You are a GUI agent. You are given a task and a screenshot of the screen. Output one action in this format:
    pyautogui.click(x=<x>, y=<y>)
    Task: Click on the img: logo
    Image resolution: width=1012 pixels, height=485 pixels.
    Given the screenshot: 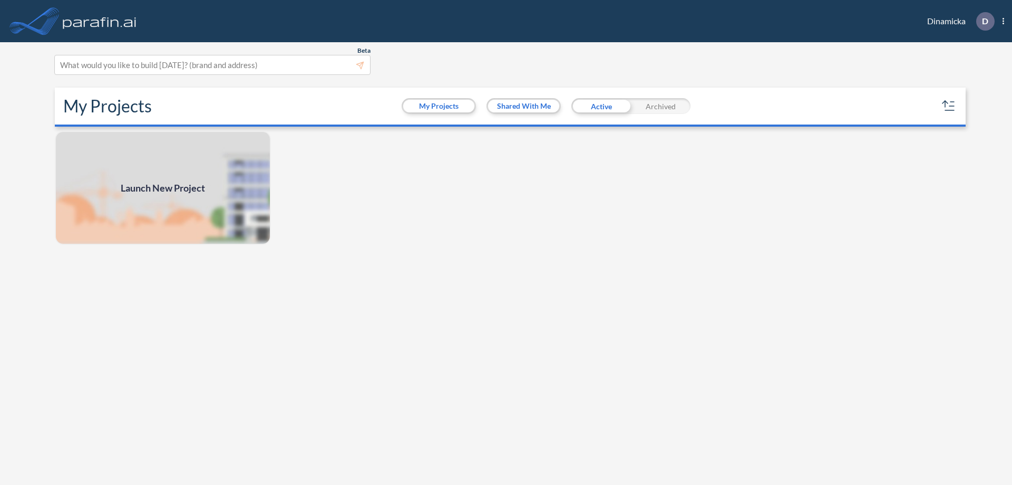 What is the action you would take?
    pyautogui.click(x=100, y=21)
    